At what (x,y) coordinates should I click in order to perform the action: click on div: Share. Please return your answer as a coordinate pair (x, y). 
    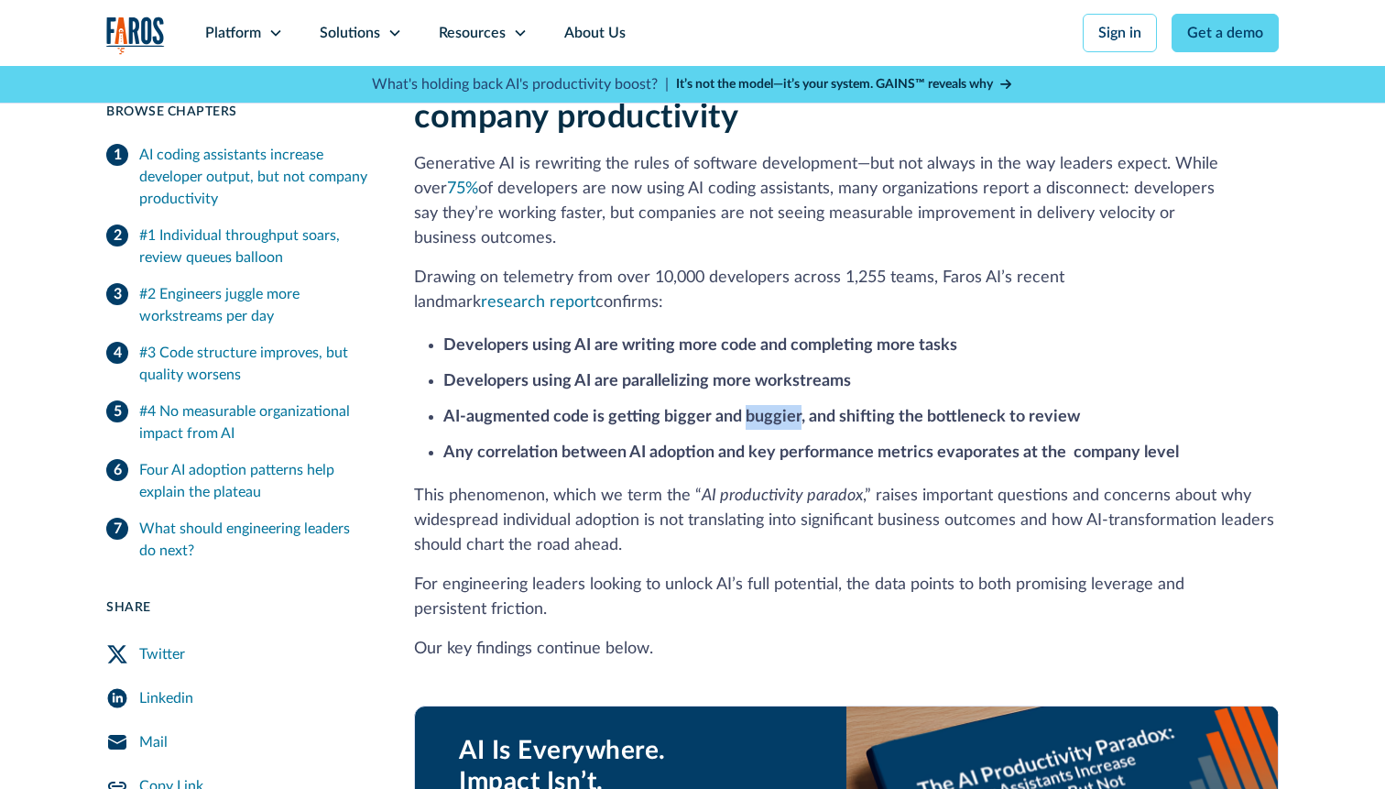
    Looking at the image, I should click on (238, 607).